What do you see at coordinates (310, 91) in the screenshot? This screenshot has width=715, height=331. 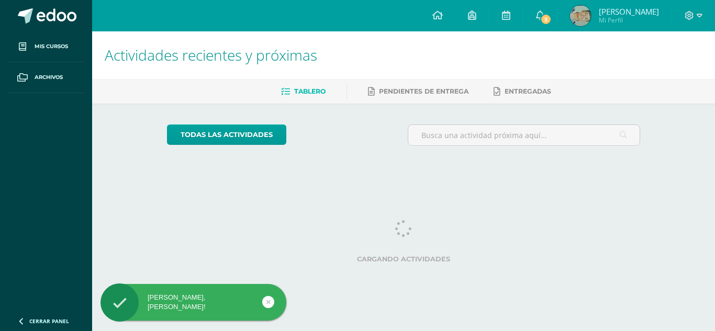 I see `span: Tablero` at bounding box center [310, 91].